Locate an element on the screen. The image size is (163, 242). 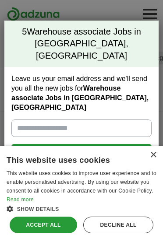
div: Show details is located at coordinates (81, 209).